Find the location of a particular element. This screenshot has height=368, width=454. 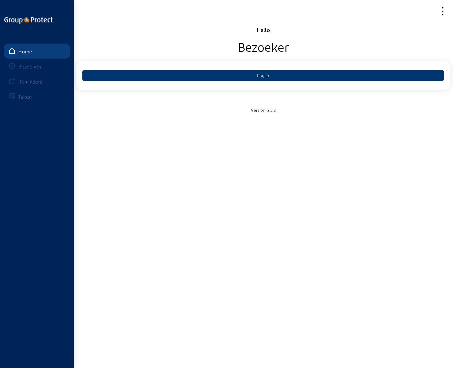

div: Bezoeken is located at coordinates (30, 66).